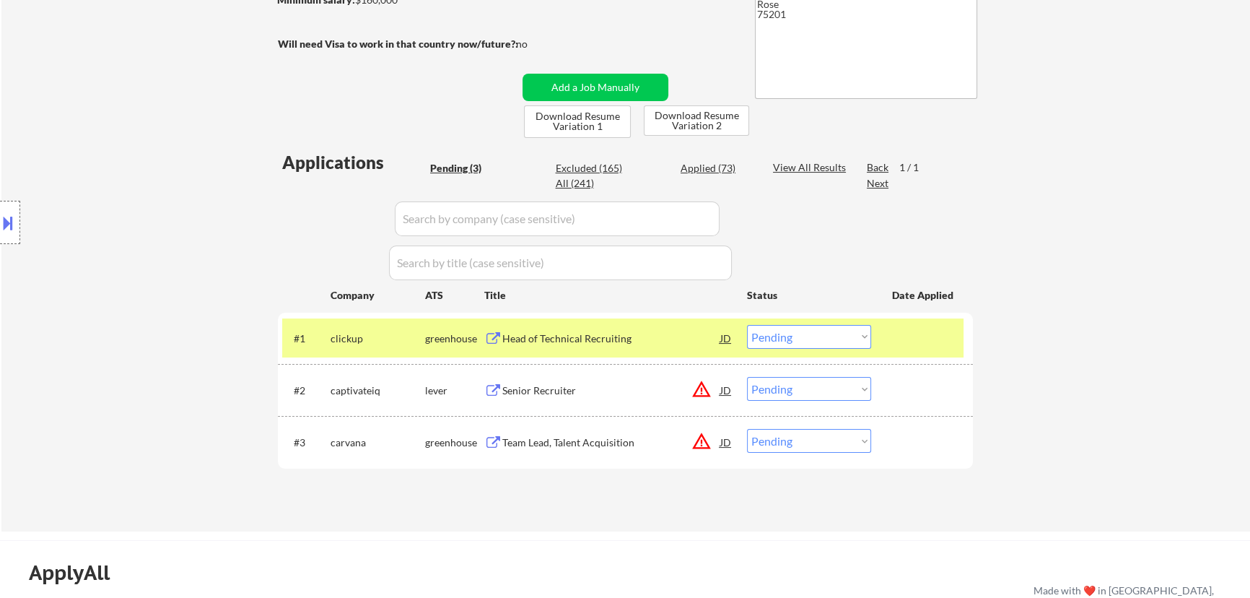  Describe the element at coordinates (378, 391) in the screenshot. I see `div: captivateiq` at that location.